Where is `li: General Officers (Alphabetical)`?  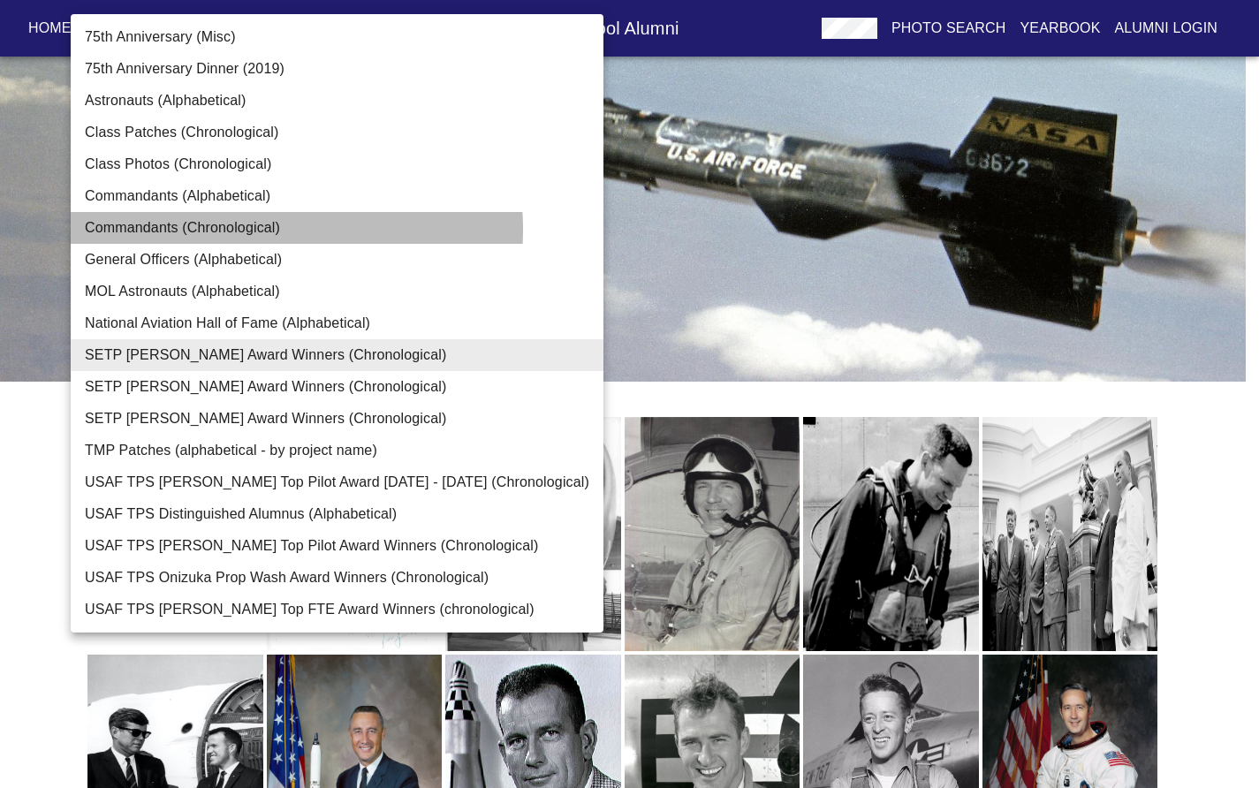
li: General Officers (Alphabetical) is located at coordinates (337, 260).